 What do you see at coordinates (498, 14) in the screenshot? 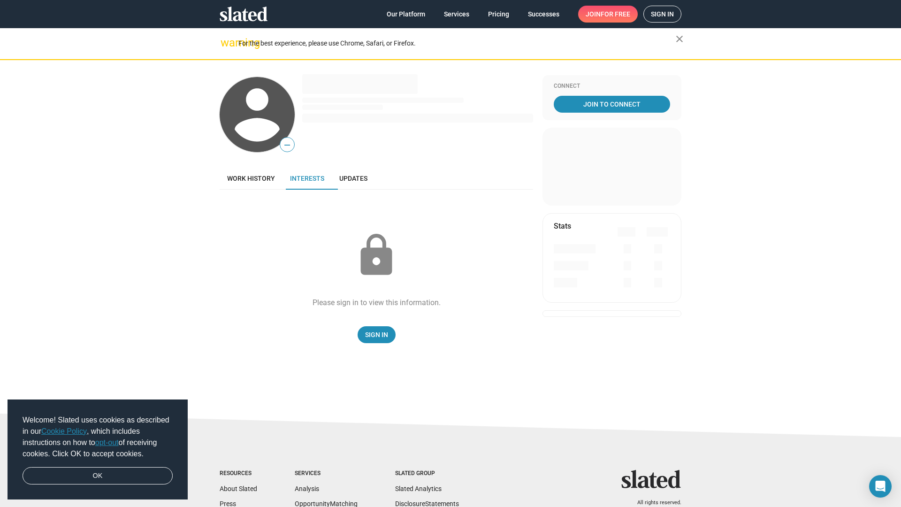
I see `a: Pricing` at bounding box center [498, 14].